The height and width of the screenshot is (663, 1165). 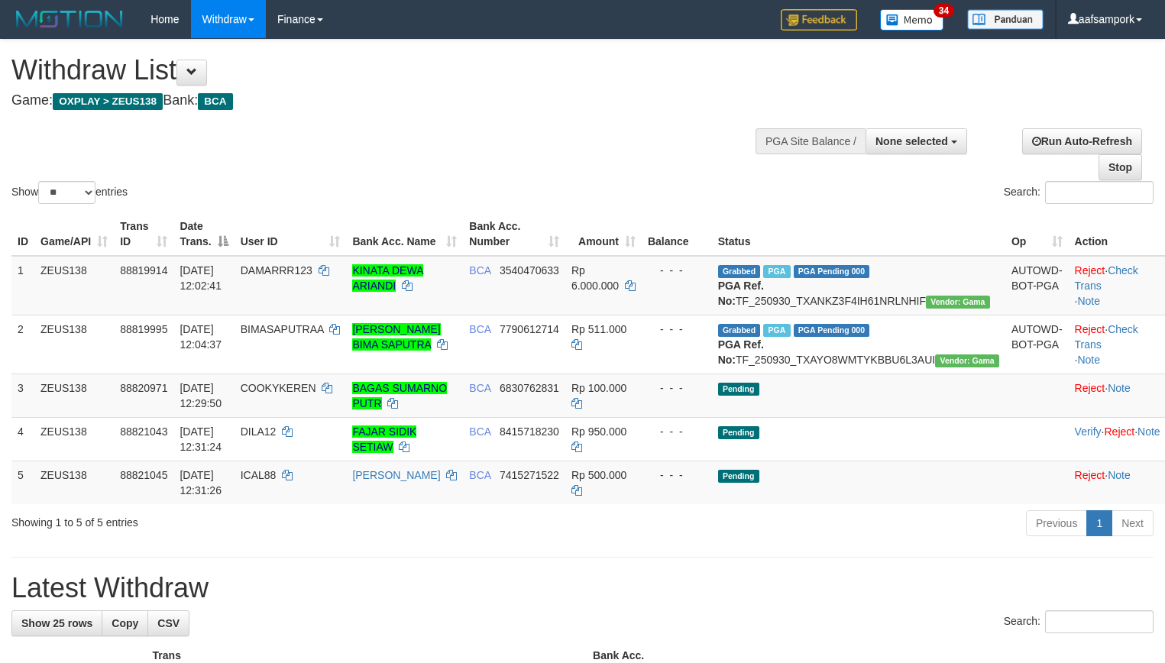 I want to click on h4: Game: Bank:, so click(x=386, y=101).